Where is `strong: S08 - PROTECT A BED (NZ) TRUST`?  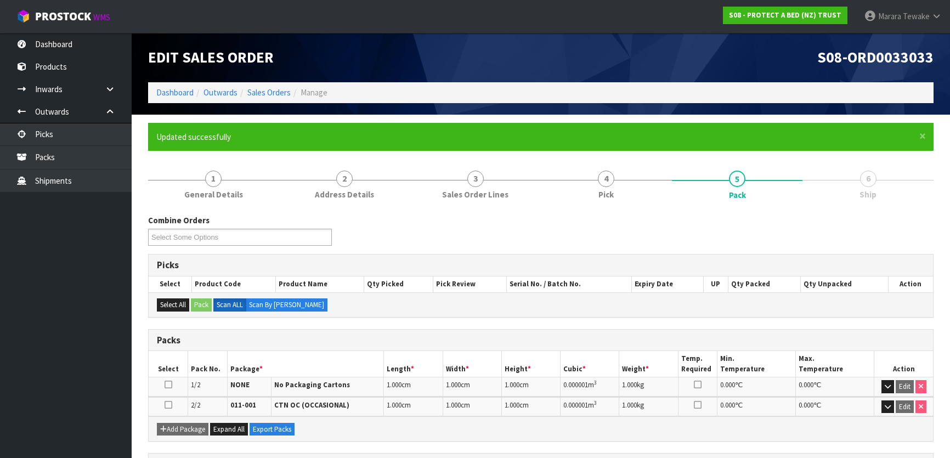
strong: S08 - PROTECT A BED (NZ) TRUST is located at coordinates (785, 15).